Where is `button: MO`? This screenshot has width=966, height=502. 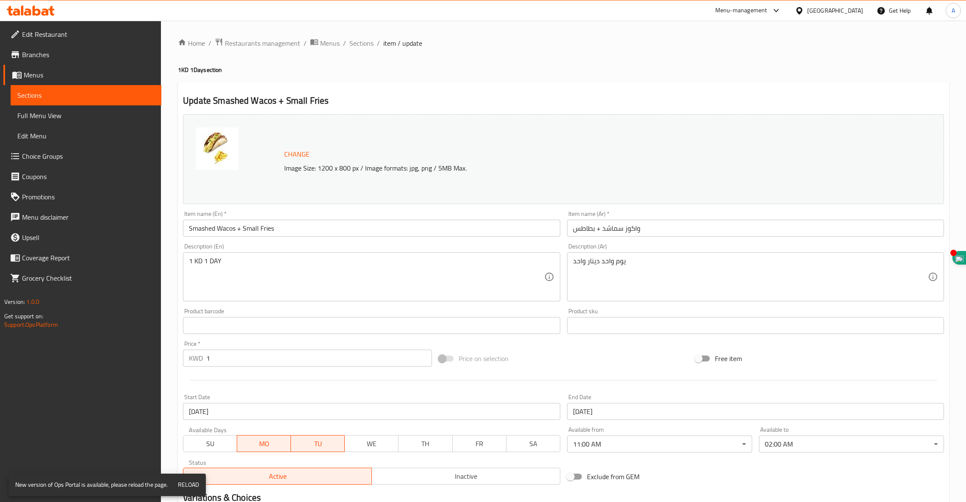
button: MO is located at coordinates (264, 444).